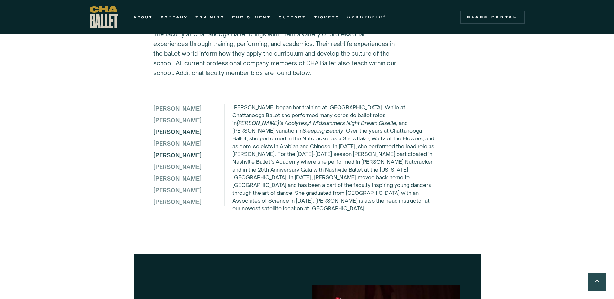 The height and width of the screenshot is (299, 614). I want to click on a: Class Portal, so click(492, 17).